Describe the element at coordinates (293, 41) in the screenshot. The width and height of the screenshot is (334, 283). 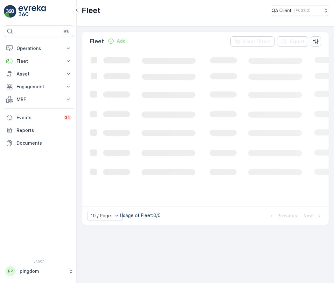
I see `button: Export` at that location.